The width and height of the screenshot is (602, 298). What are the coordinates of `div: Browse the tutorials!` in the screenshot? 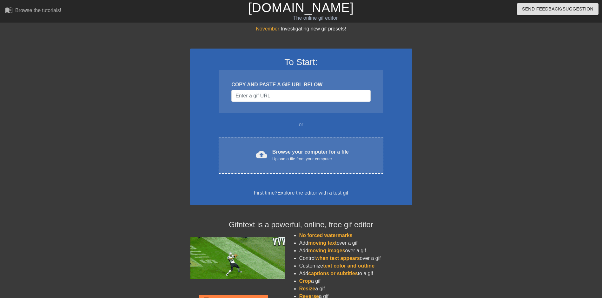 It's located at (38, 10).